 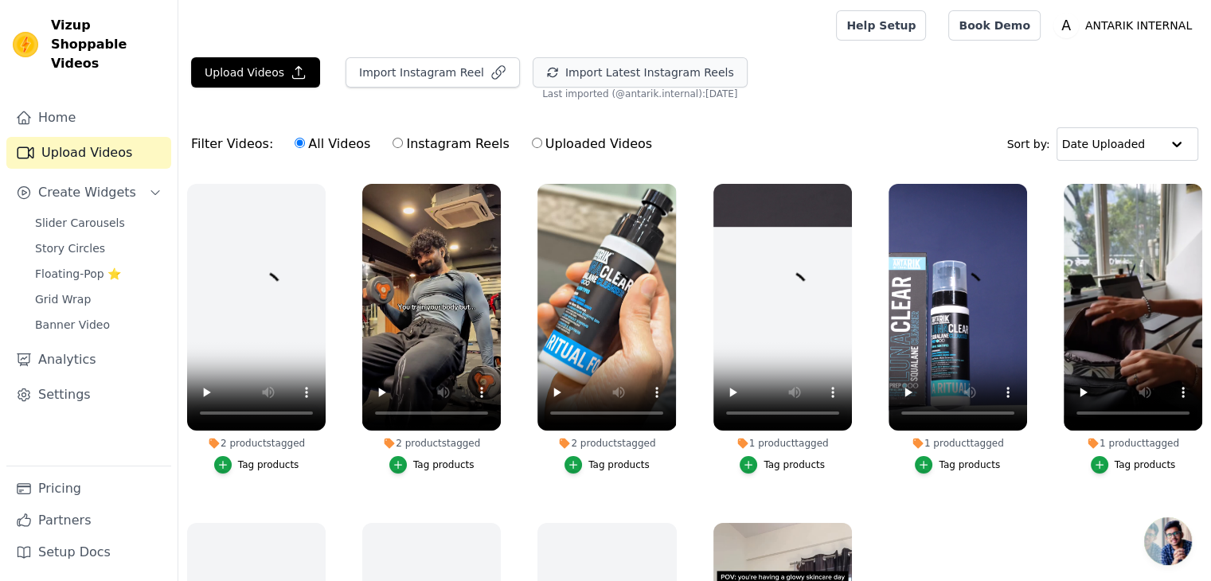 What do you see at coordinates (98, 248) in the screenshot?
I see `a: Story Circles` at bounding box center [98, 248].